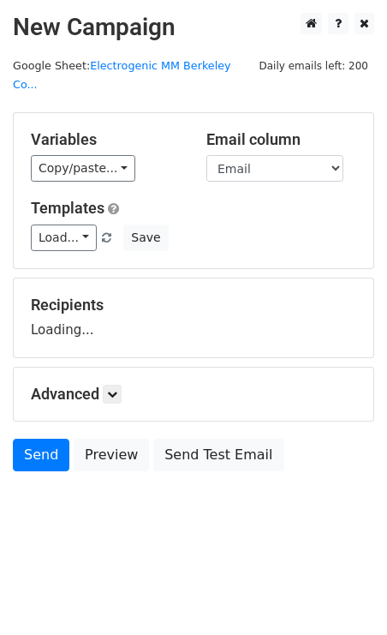 The image size is (387, 635). What do you see at coordinates (111, 455) in the screenshot?
I see `a: Preview` at bounding box center [111, 455].